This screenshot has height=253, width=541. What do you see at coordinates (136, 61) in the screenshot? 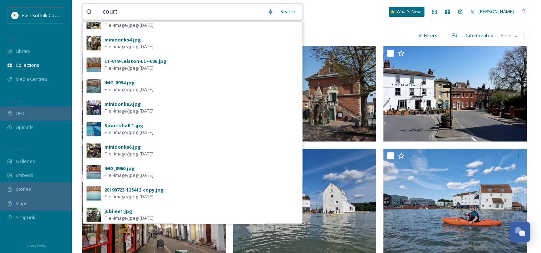
I see `div: LT-019-Leiston-LC--008.jpg` at bounding box center [136, 61].